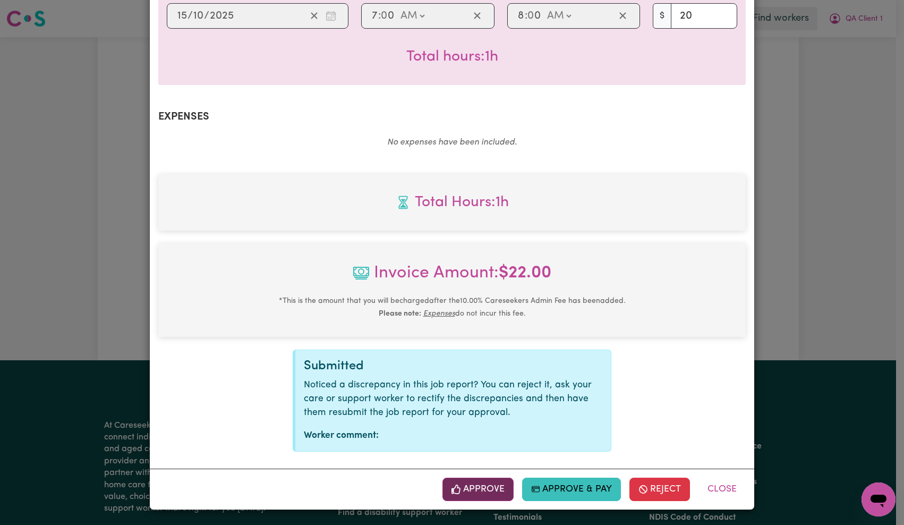 Image resolution: width=904 pixels, height=525 pixels. Describe the element at coordinates (572, 489) in the screenshot. I see `button: Approve & Pay` at that location.